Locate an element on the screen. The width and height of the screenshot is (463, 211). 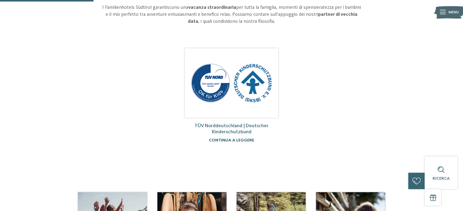
a: continua a leggere is located at coordinates (231, 140).